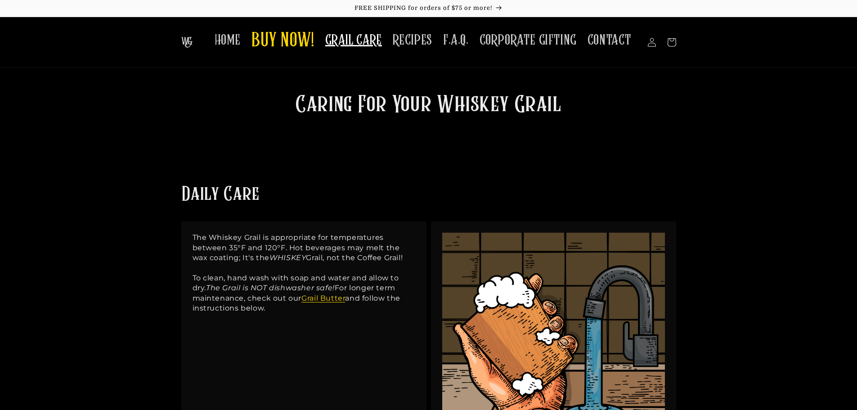 This screenshot has height=410, width=857. Describe the element at coordinates (271, 288) in the screenshot. I see `em: The Grail is NOT dishwasher safe!` at that location.